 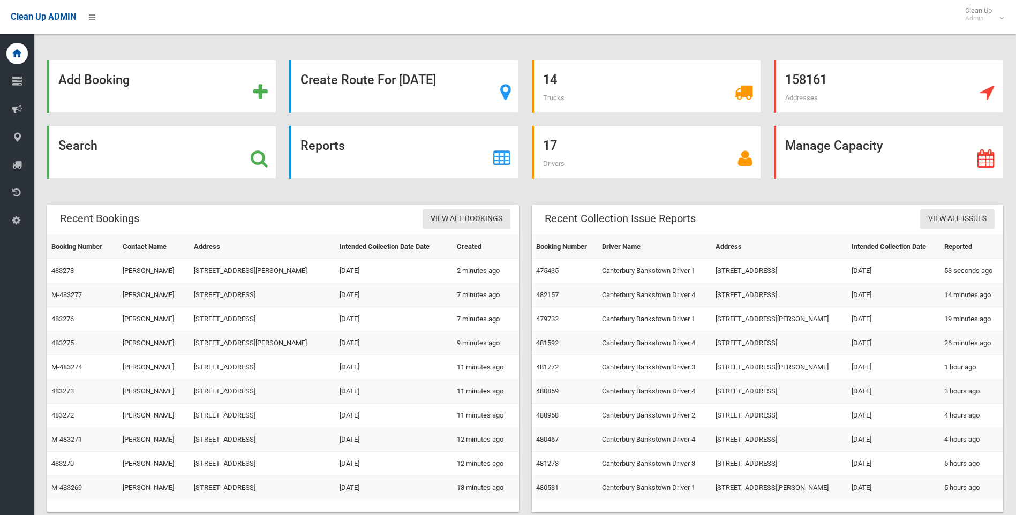 What do you see at coordinates (972, 271) in the screenshot?
I see `td: 53 seconds ago` at bounding box center [972, 271].